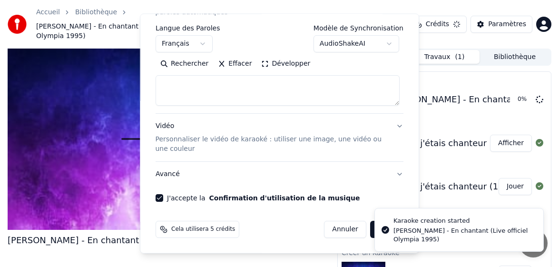 The height and width of the screenshot is (267, 559). I want to click on button: Avancé, so click(280, 174).